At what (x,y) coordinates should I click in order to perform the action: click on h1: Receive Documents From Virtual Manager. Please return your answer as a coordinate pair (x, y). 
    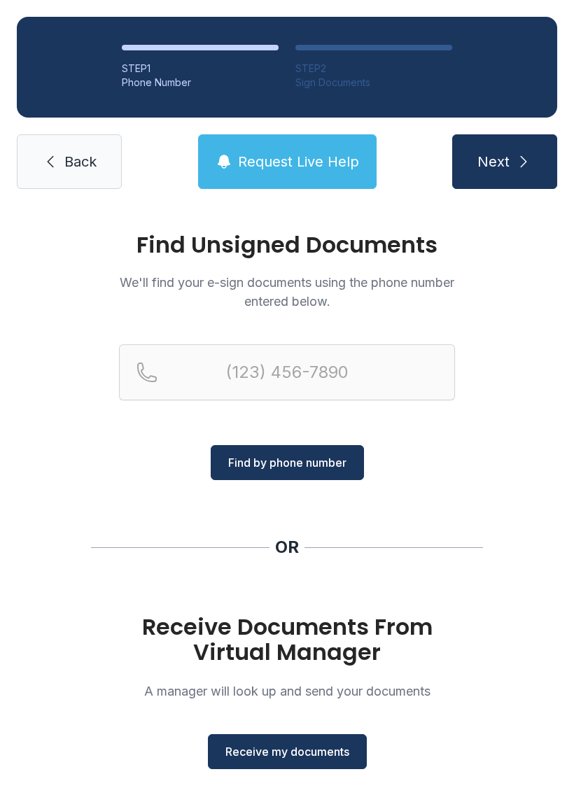
    Looking at the image, I should click on (287, 640).